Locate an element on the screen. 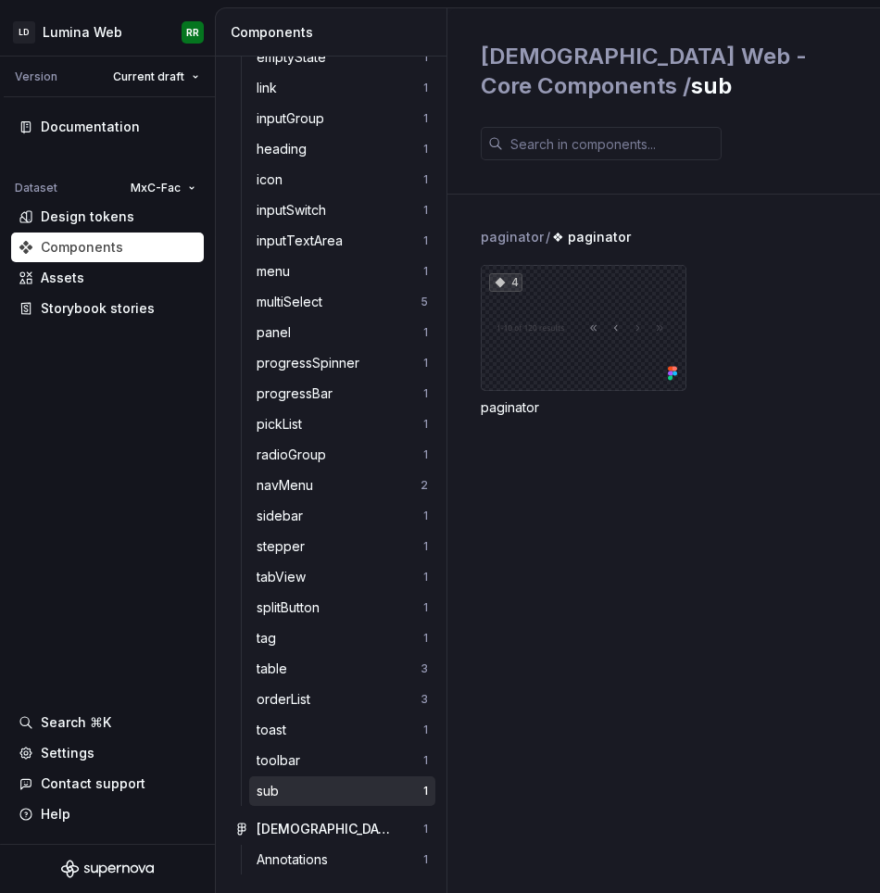 This screenshot has width=880, height=893. div: navMenu is located at coordinates (288, 485).